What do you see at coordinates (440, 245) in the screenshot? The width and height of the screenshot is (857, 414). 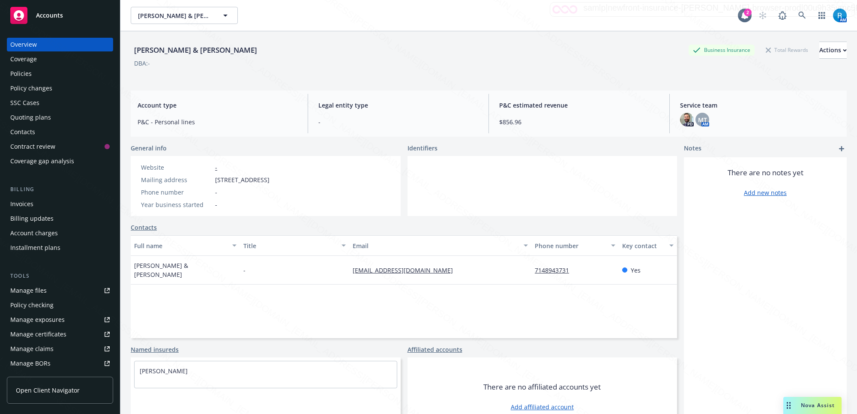 I see `button: Email` at bounding box center [440, 245].